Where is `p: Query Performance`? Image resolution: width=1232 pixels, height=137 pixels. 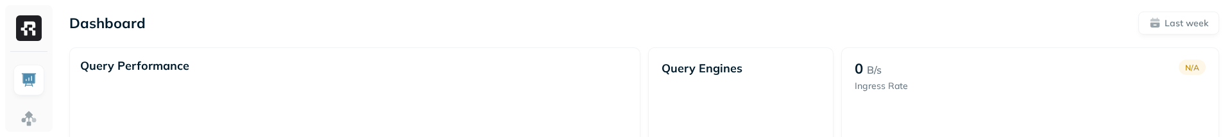 p: Query Performance is located at coordinates (135, 65).